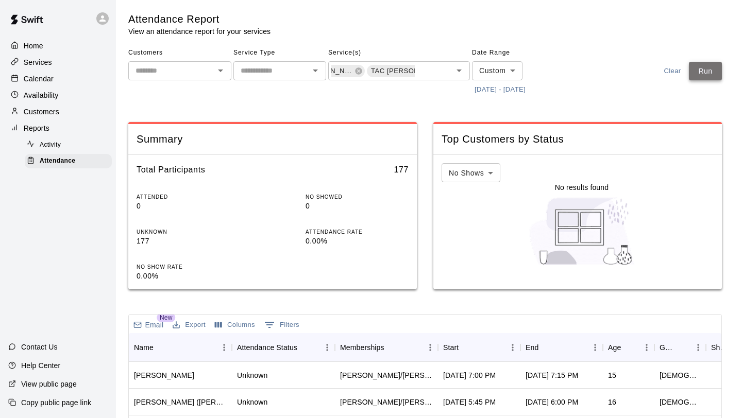  What do you see at coordinates (56, 403) in the screenshot?
I see `p: Copy public page link` at bounding box center [56, 403].